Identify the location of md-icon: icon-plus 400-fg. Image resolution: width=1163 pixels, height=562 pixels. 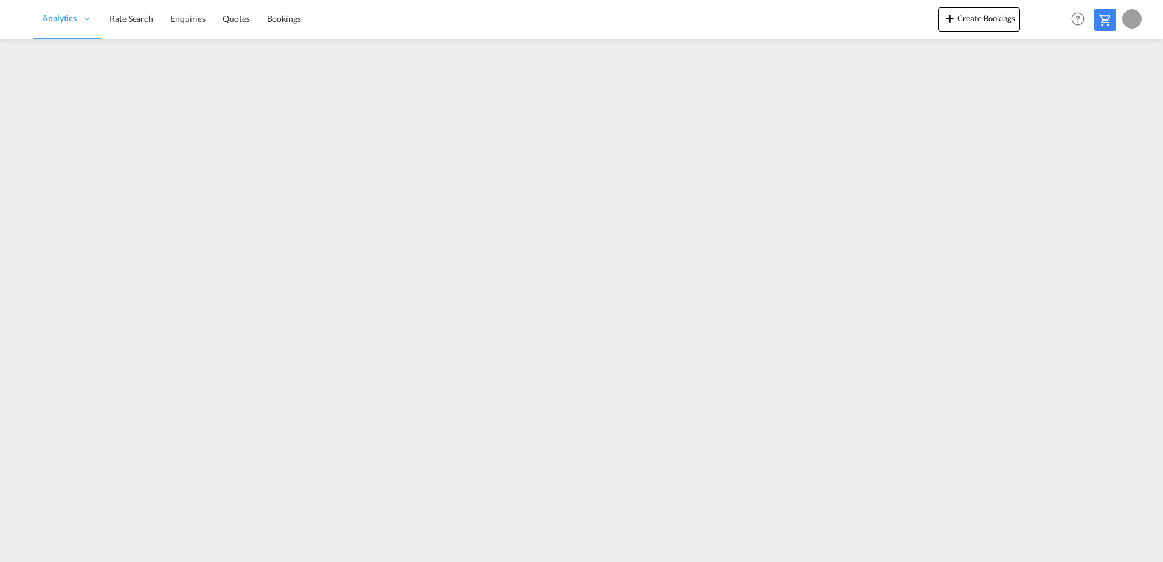
(950, 18).